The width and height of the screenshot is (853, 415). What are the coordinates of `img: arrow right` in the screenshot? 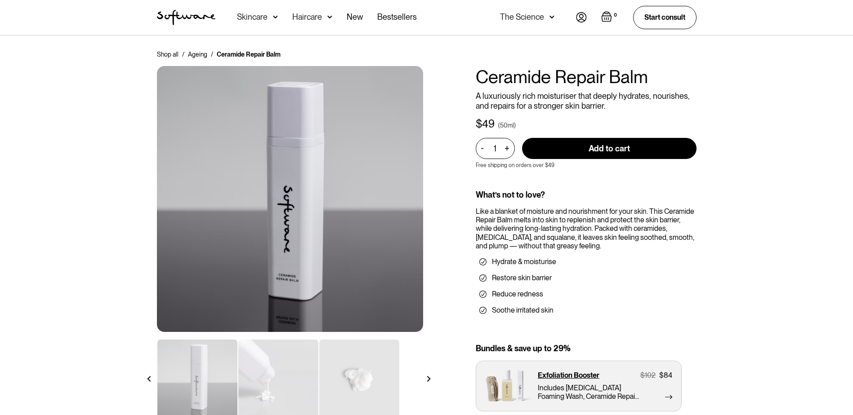 It's located at (428, 379).